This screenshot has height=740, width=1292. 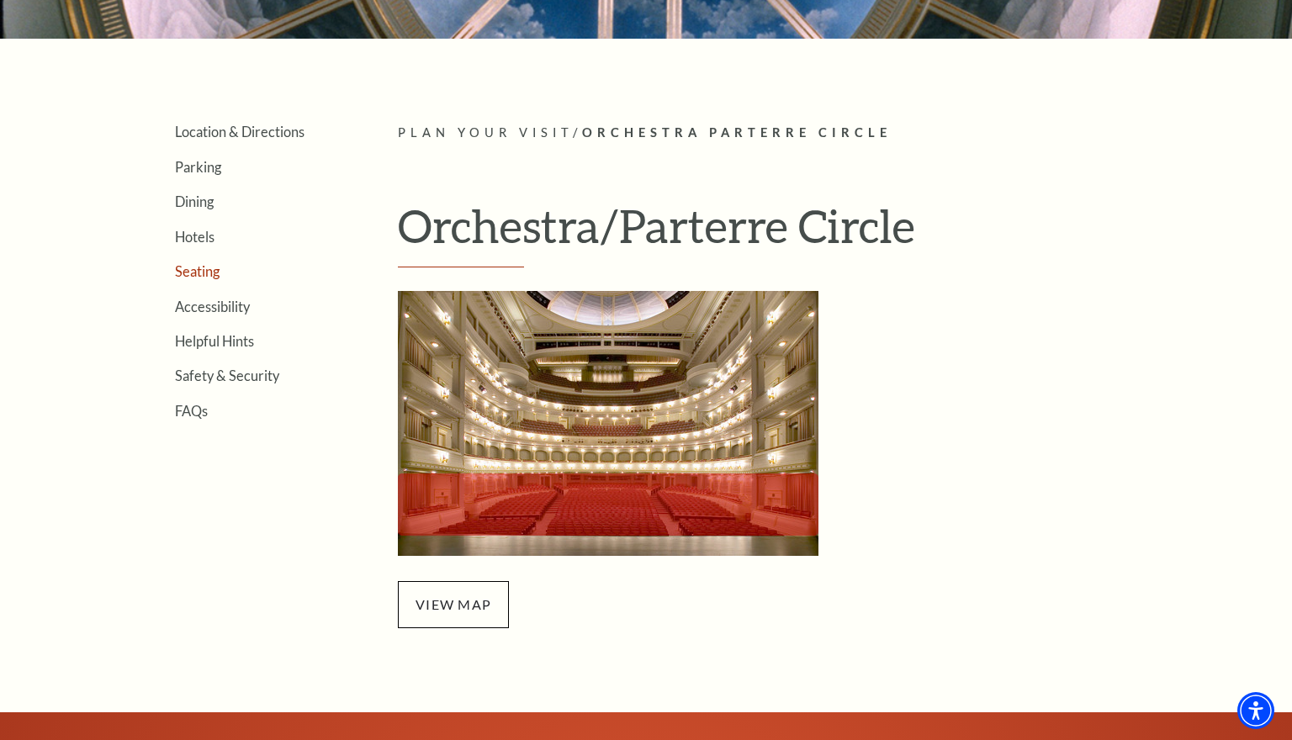 What do you see at coordinates (214, 341) in the screenshot?
I see `a: Helpful Hints` at bounding box center [214, 341].